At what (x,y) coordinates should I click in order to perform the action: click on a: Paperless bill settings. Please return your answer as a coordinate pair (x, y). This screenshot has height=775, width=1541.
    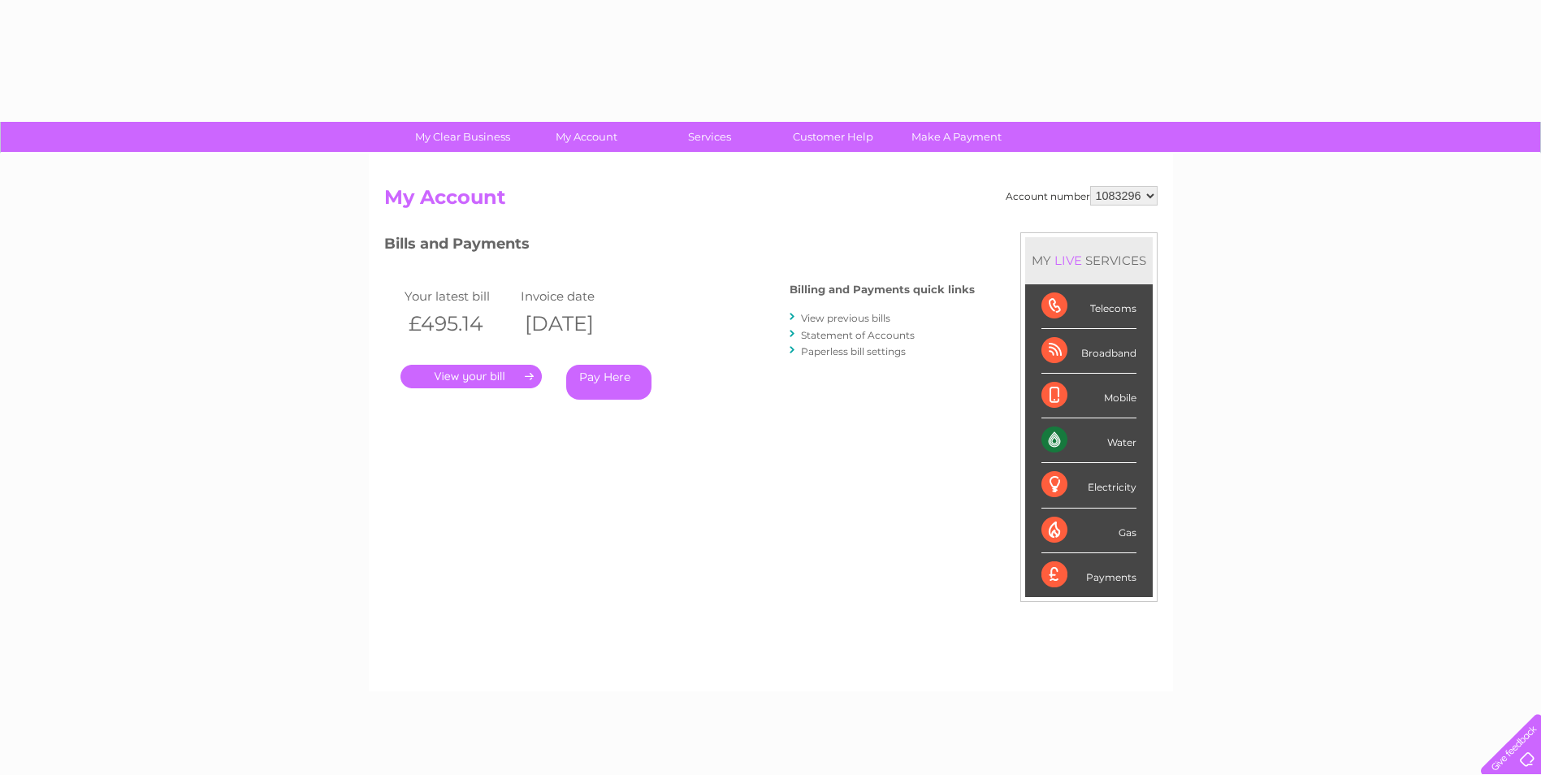
    Looking at the image, I should click on (853, 351).